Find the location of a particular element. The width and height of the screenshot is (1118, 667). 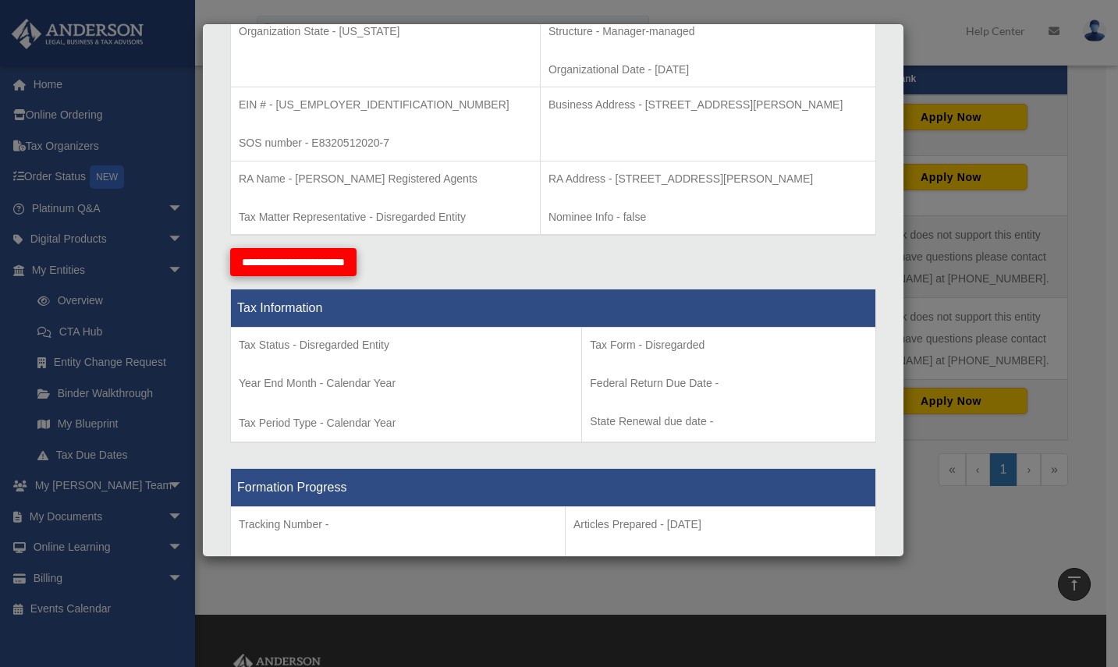

p: SOS number - E8320512020-7 is located at coordinates (386, 143).